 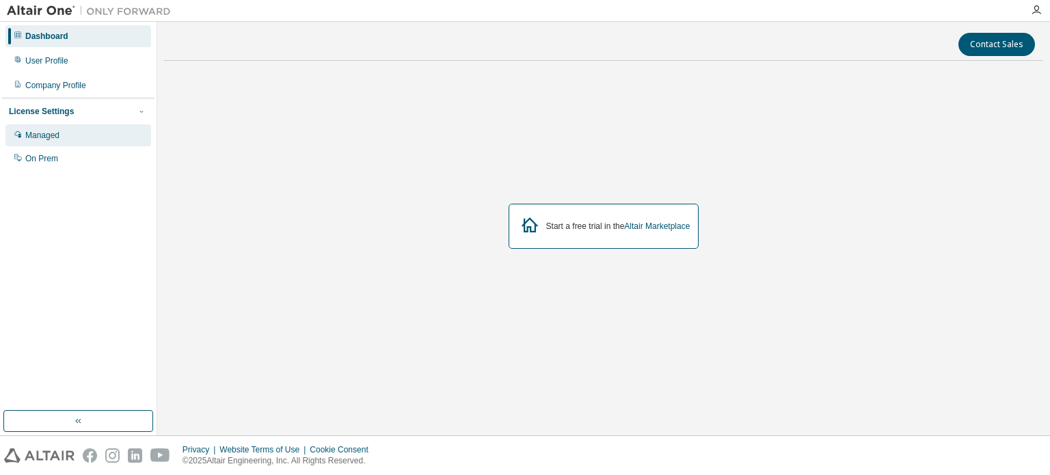 What do you see at coordinates (39, 455) in the screenshot?
I see `img: altair_logo.svg` at bounding box center [39, 455].